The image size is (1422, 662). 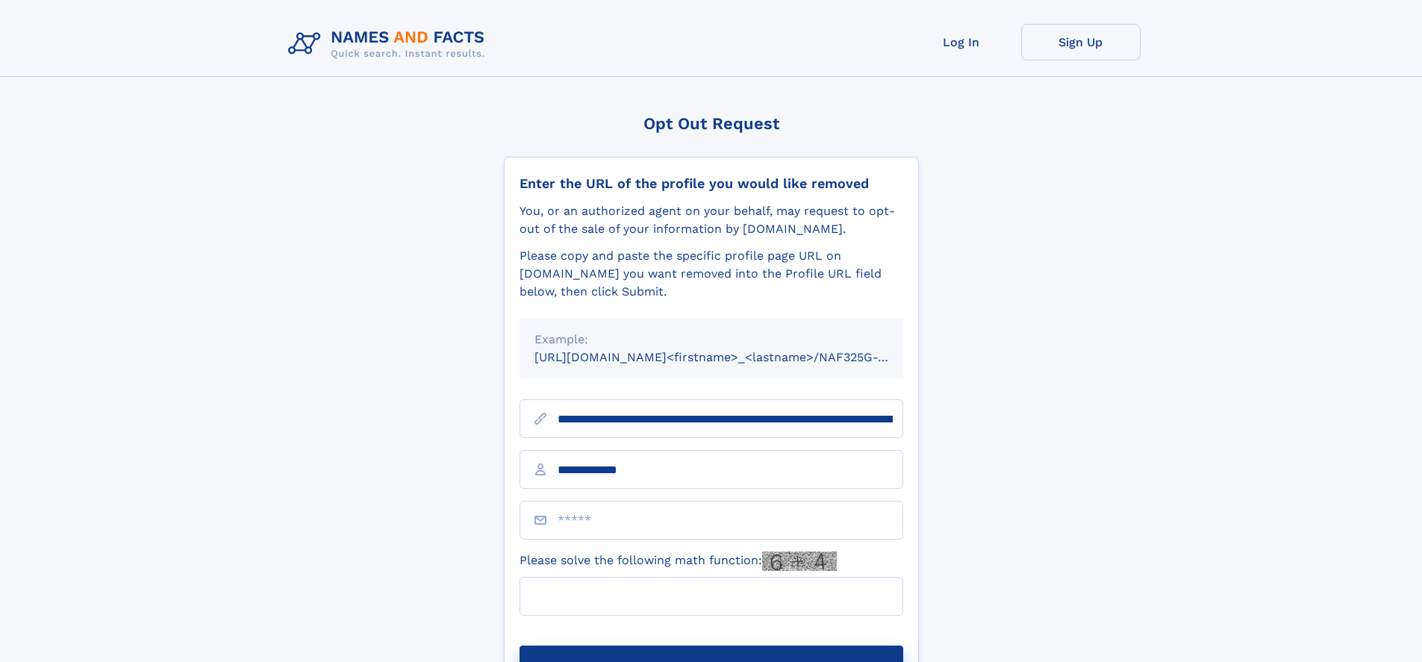 What do you see at coordinates (711, 340) in the screenshot?
I see `div: Example:` at bounding box center [711, 340].